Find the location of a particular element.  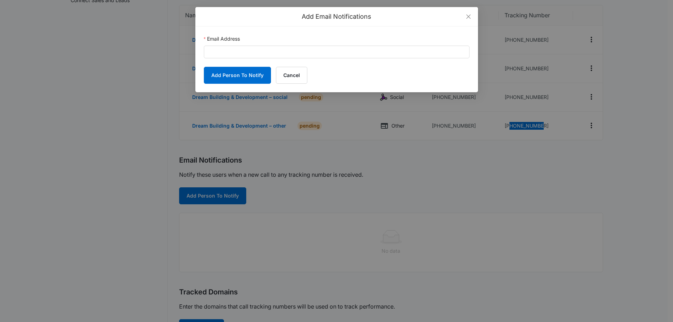

label: Email Address is located at coordinates (222, 39).